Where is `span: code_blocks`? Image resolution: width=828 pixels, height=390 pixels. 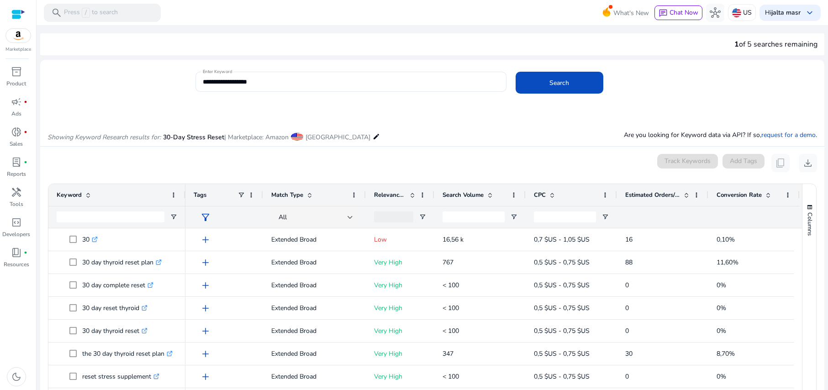
span: code_blocks is located at coordinates (16, 222).